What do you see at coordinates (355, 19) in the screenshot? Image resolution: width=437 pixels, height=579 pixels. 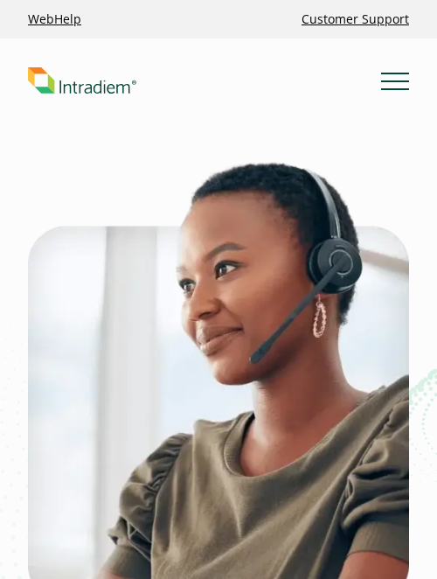 I see `a: Customer Support` at bounding box center [355, 19].